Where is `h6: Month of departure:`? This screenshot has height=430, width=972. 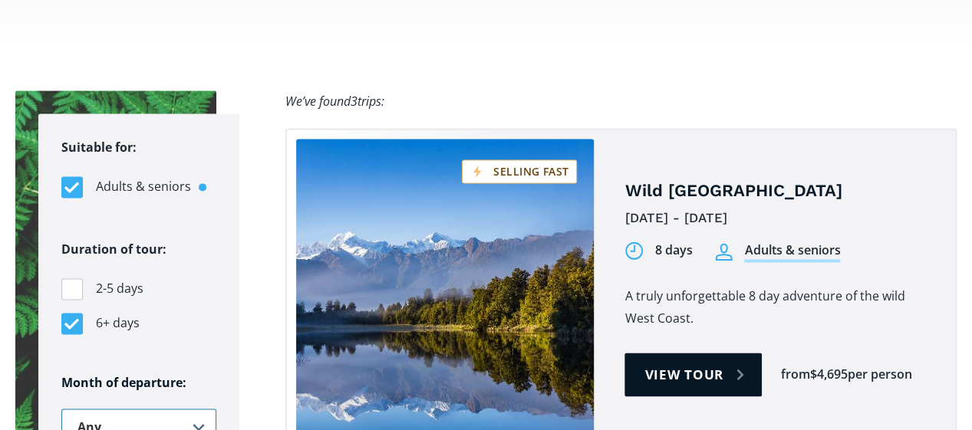 h6: Month of departure: is located at coordinates (139, 383).